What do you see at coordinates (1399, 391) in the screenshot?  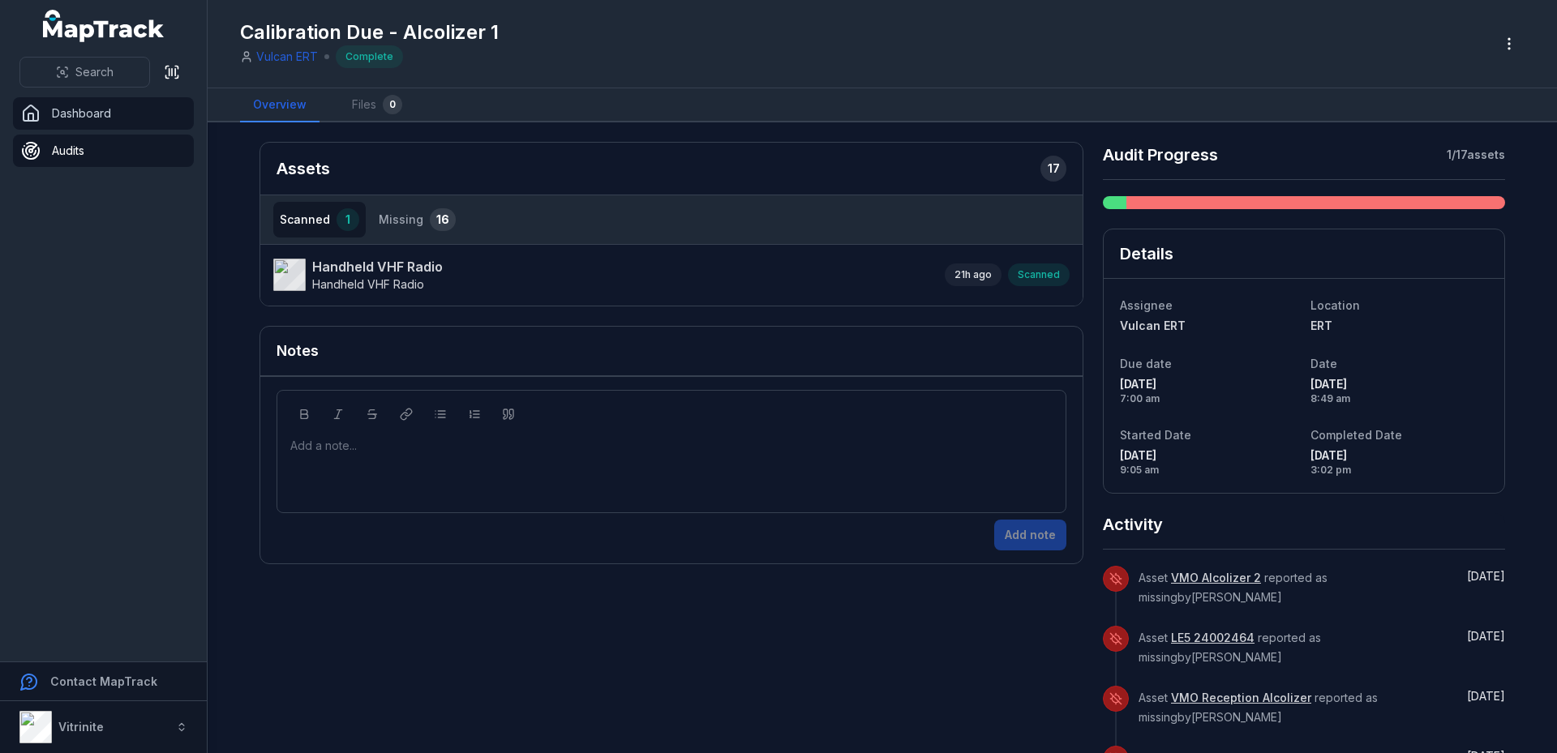 I see `time: 8/10/2025, 8:49:13 AM` at bounding box center [1399, 391].